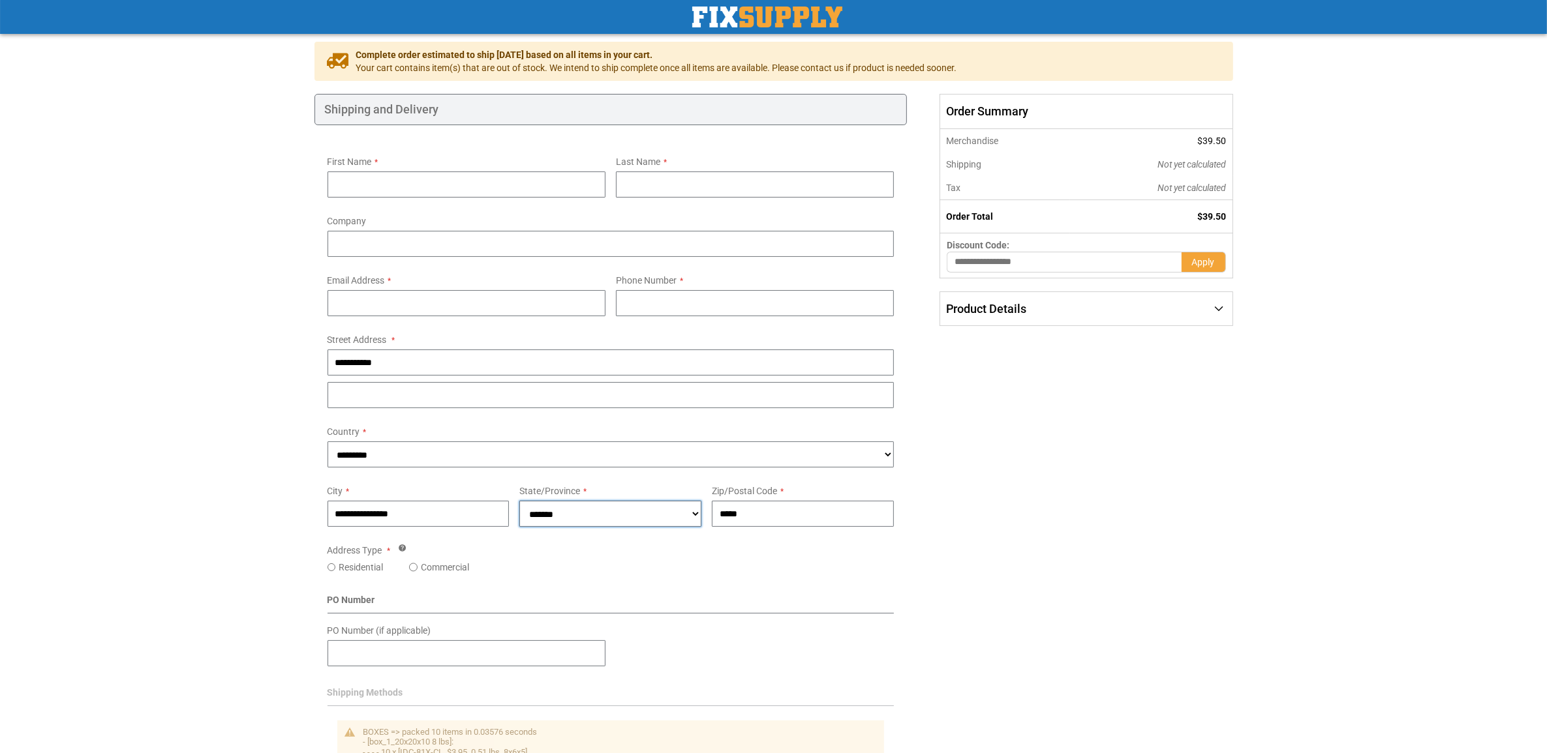  What do you see at coordinates (1086, 112) in the screenshot?
I see `span: Order Summary` at bounding box center [1086, 112].